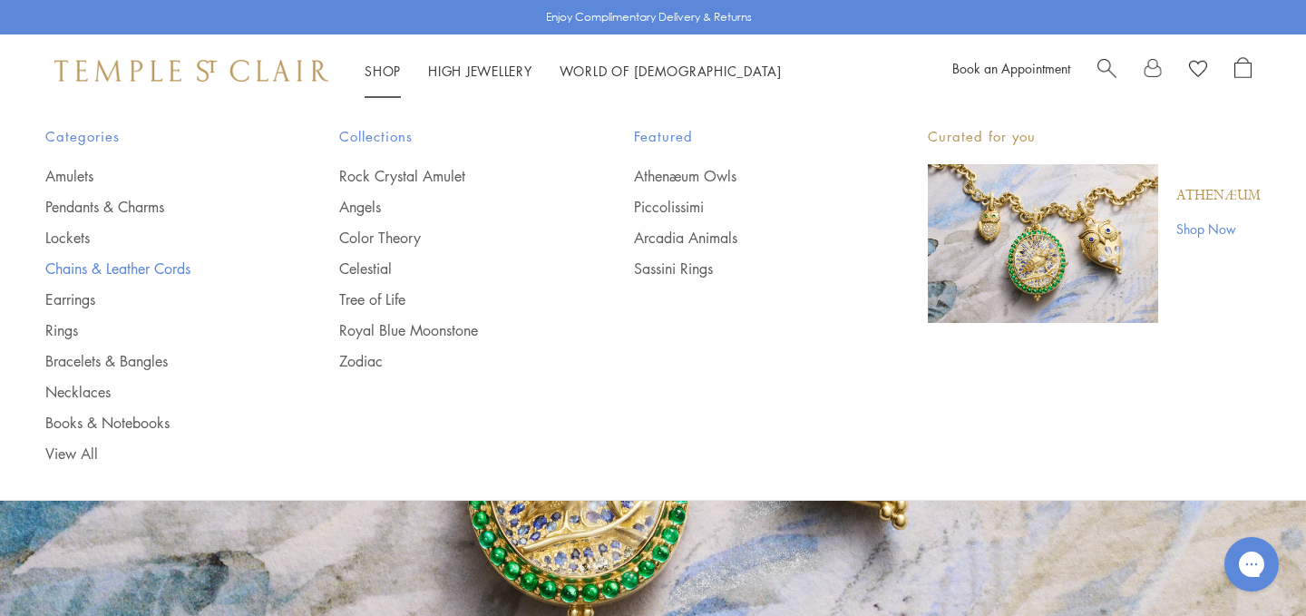 The image size is (1306, 616). I want to click on a: Search, so click(1107, 71).